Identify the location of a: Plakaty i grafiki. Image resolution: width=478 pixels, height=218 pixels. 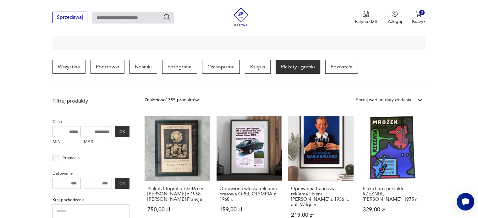
(298, 67).